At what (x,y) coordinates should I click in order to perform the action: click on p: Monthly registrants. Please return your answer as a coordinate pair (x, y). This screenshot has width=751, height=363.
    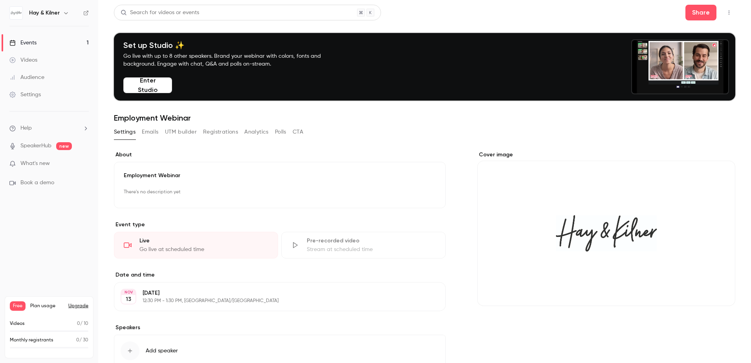
    Looking at the image, I should click on (31, 340).